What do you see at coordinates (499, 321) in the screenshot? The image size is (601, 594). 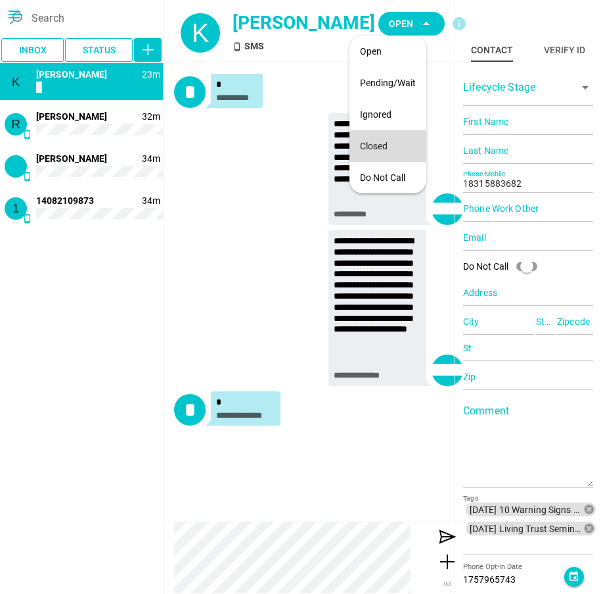 I see `input: City` at bounding box center [499, 321].